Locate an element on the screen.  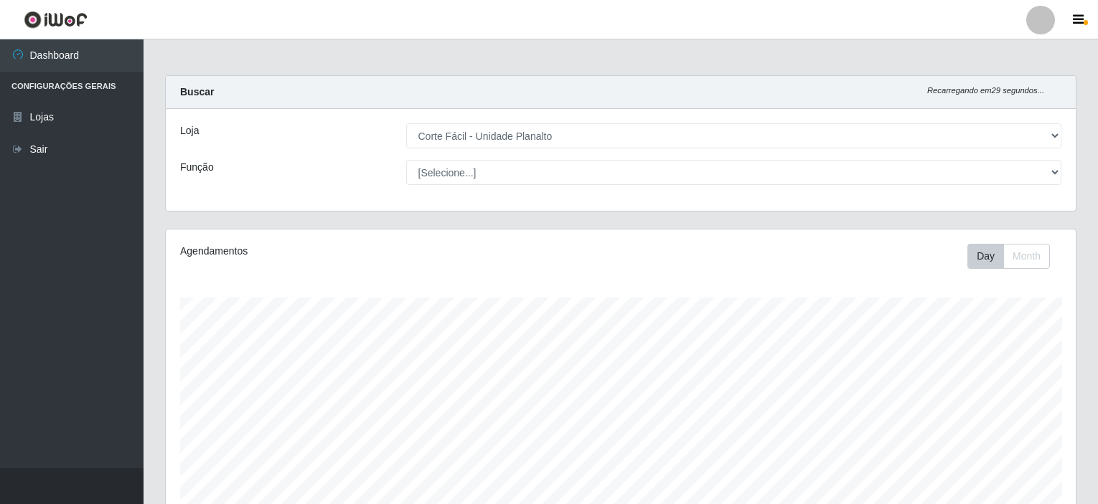
button: Day is located at coordinates (985, 256).